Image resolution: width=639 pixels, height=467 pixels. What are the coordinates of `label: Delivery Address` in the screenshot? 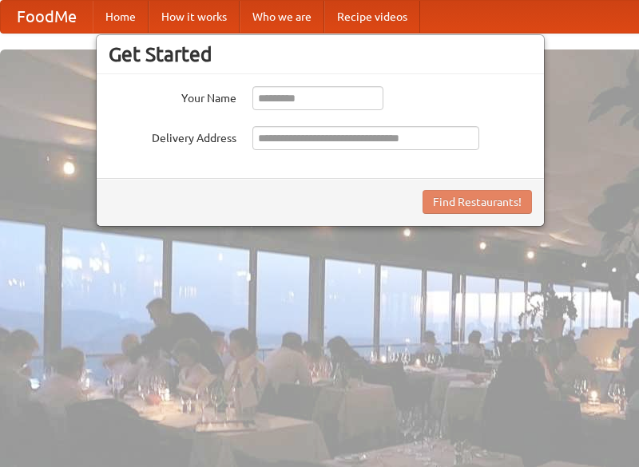 It's located at (172, 136).